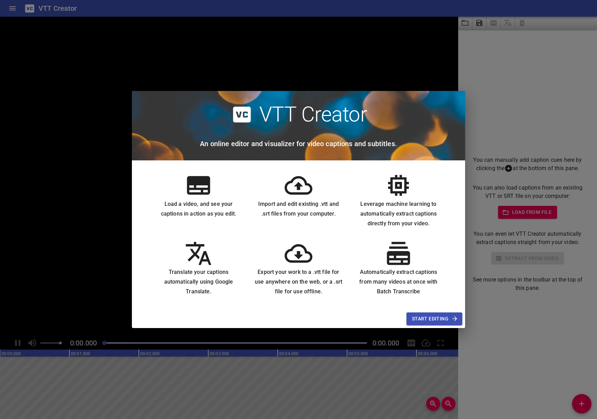 The image size is (597, 419). Describe the element at coordinates (199, 209) in the screenshot. I see `h6: Load a video, and see your captions in action as you edit.` at that location.